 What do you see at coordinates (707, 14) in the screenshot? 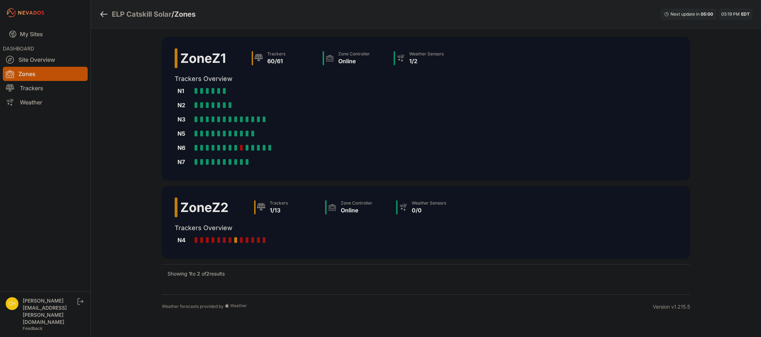
I see `div: 05 : 00` at bounding box center [707, 14].